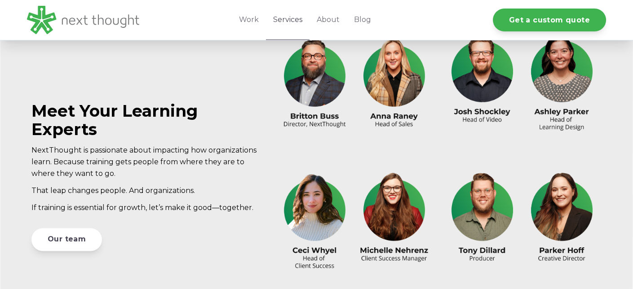 The width and height of the screenshot is (633, 289). Describe the element at coordinates (144, 162) in the screenshot. I see `span: NextThought is passionate about impacting how organizations learn. Because training gets people f...` at that location.